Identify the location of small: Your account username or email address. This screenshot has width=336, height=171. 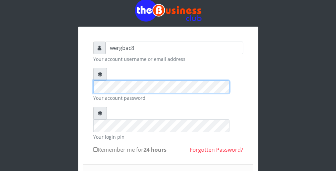
(168, 59).